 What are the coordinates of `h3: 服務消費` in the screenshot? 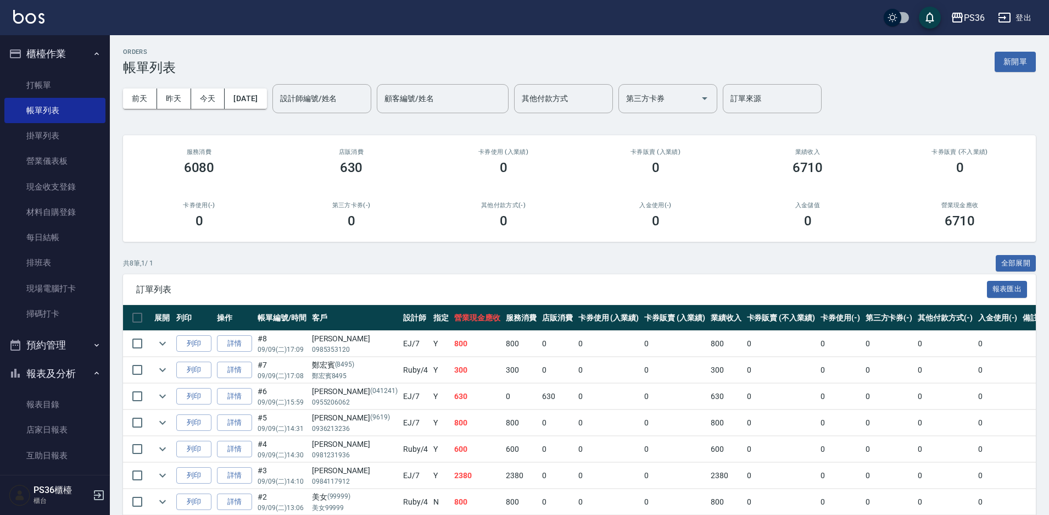 It's located at (199, 152).